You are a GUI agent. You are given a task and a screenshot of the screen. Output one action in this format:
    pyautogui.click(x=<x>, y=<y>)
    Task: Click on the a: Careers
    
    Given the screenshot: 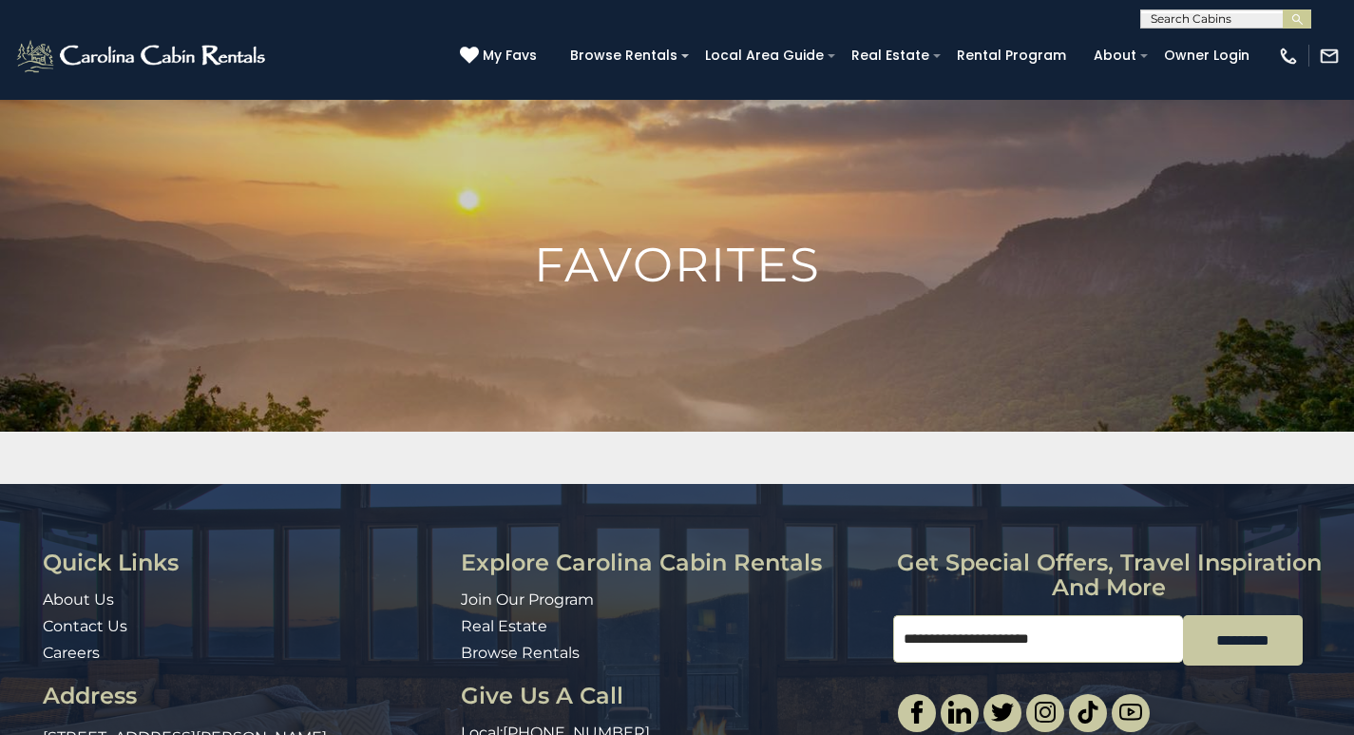 What is the action you would take?
    pyautogui.click(x=71, y=652)
    